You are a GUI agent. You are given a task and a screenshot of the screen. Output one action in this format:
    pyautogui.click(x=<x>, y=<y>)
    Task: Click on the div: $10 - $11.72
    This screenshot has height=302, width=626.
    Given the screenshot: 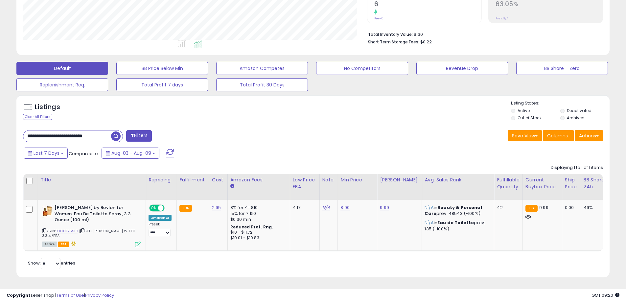 What is the action you would take?
    pyautogui.click(x=258, y=232)
    